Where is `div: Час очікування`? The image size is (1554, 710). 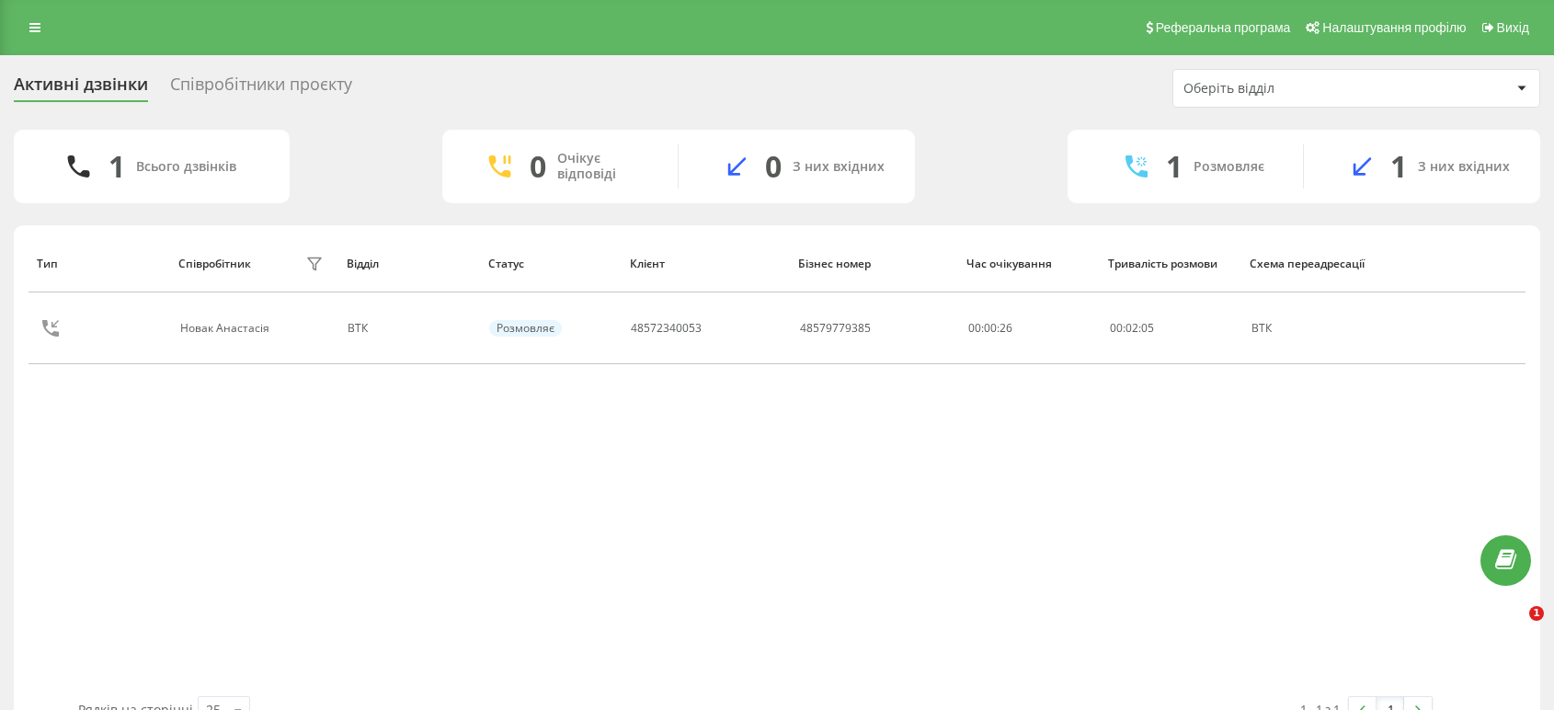
div: Час очікування is located at coordinates (1028, 264).